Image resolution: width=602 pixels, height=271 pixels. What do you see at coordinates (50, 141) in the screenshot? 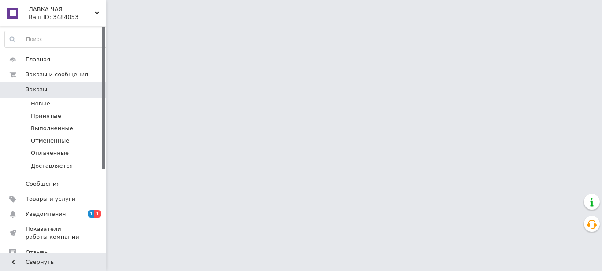
I see `span: Отмененные` at bounding box center [50, 141].